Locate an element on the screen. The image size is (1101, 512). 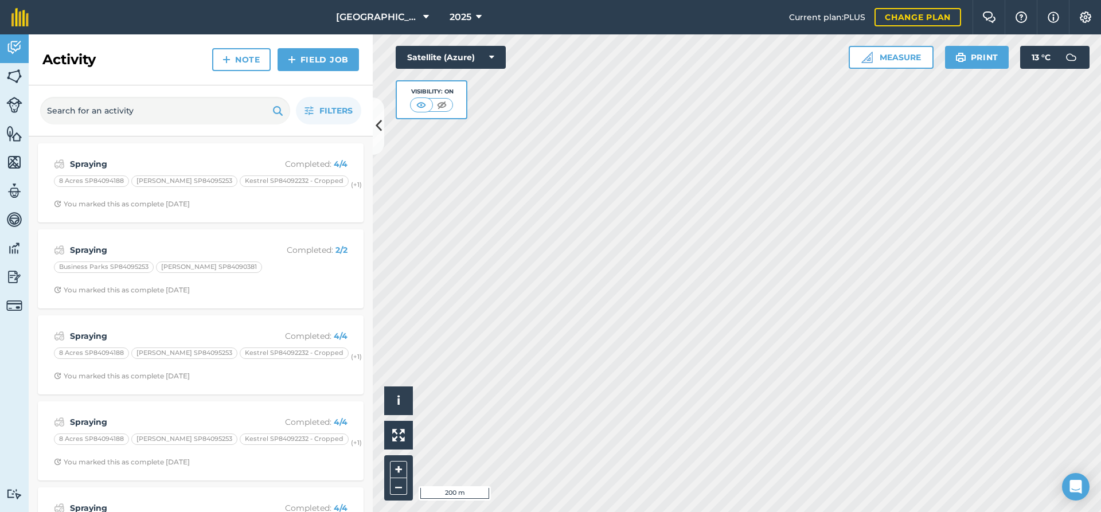
h2: Activity is located at coordinates (69, 60).